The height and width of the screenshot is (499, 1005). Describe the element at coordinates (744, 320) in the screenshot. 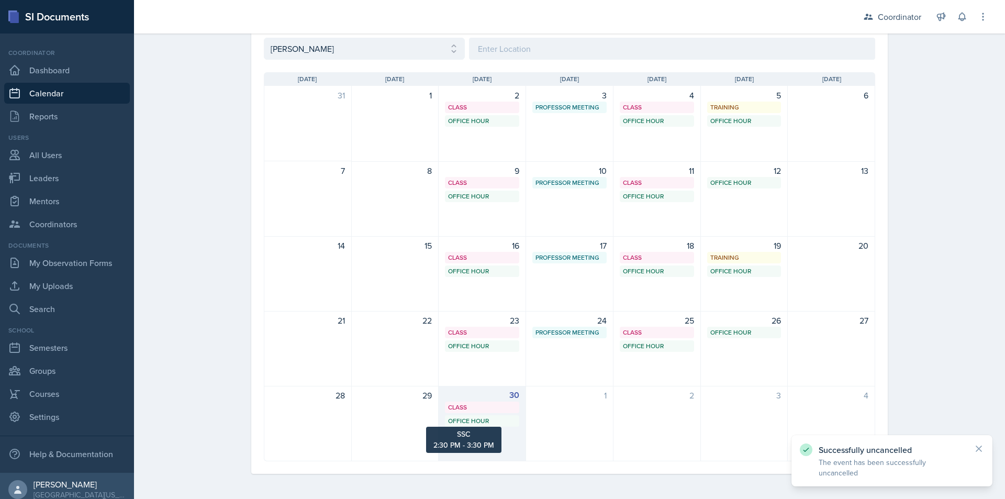

I see `div: 26` at that location.